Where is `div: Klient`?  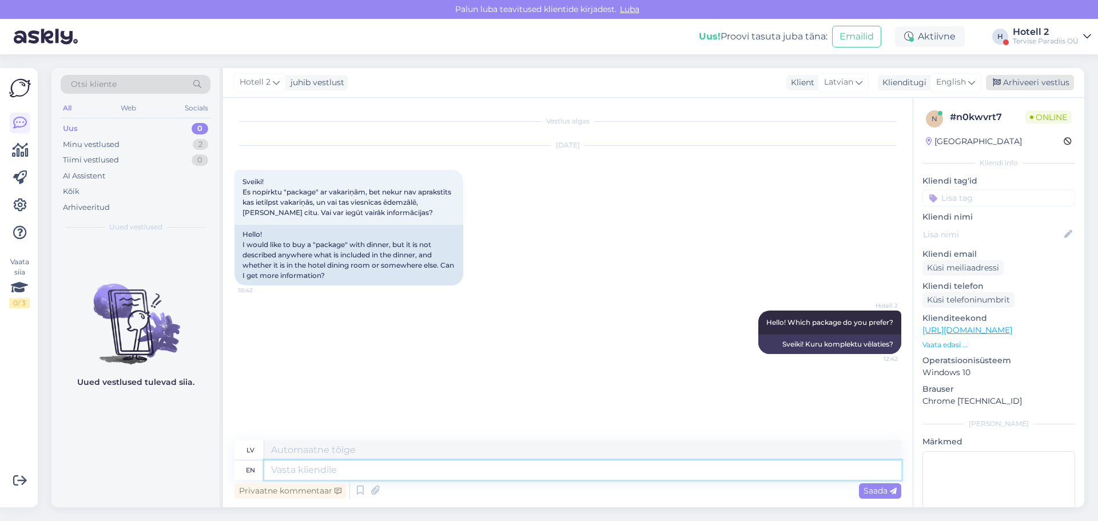 div: Klient is located at coordinates (800, 82).